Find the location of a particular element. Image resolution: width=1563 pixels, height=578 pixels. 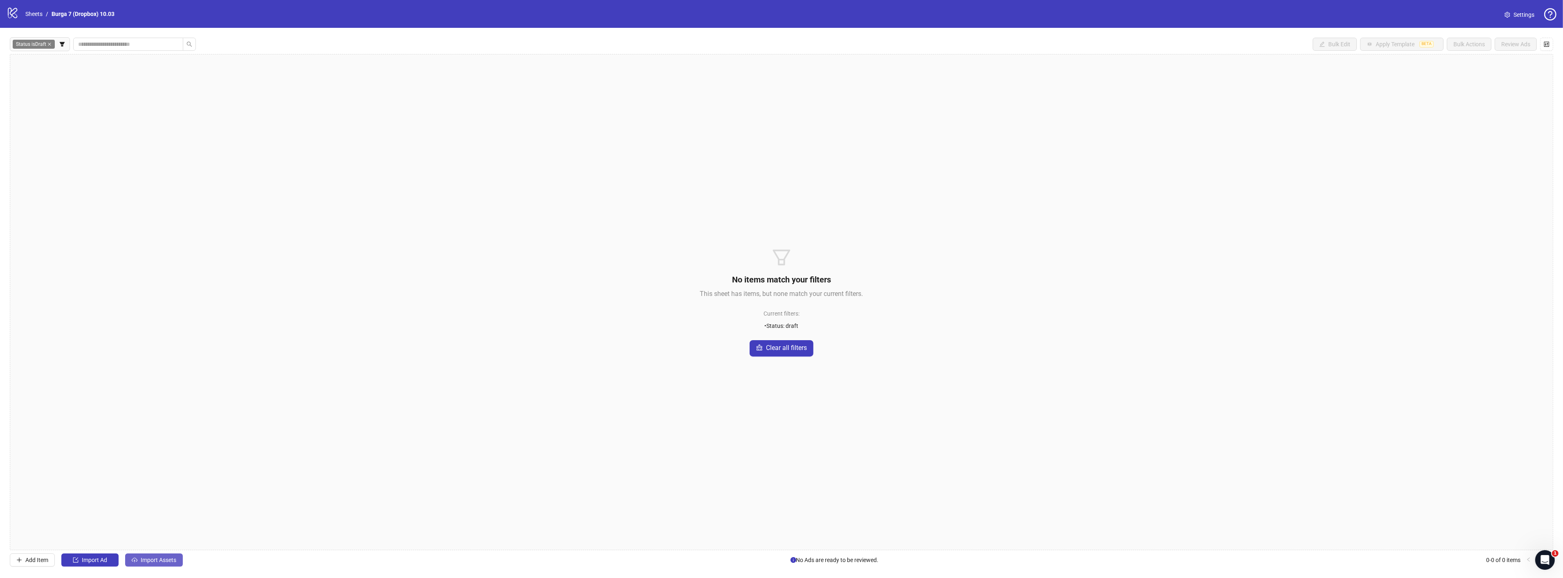

span: setting is located at coordinates (1508, 15).